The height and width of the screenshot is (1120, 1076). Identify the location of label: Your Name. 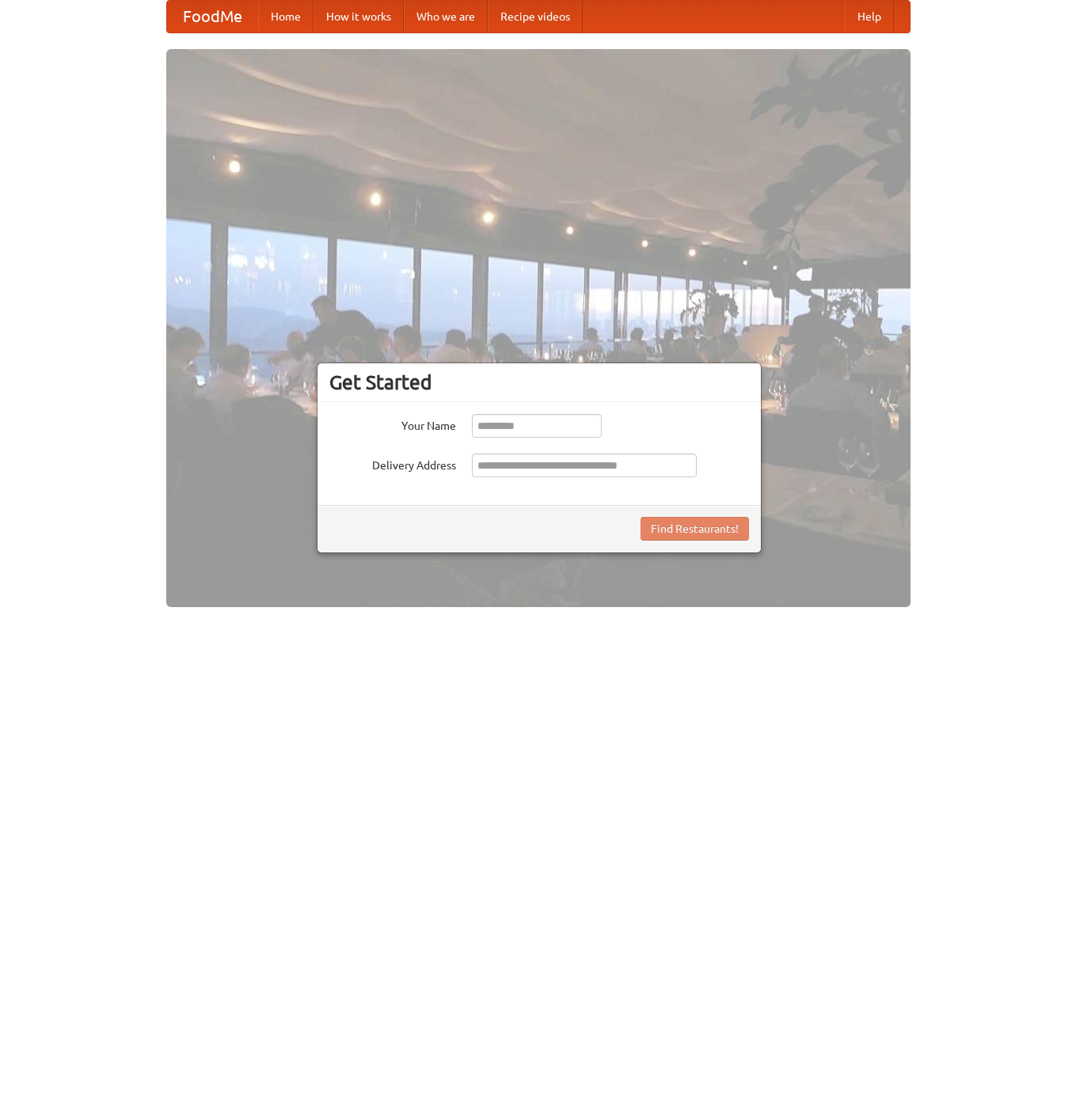
(393, 424).